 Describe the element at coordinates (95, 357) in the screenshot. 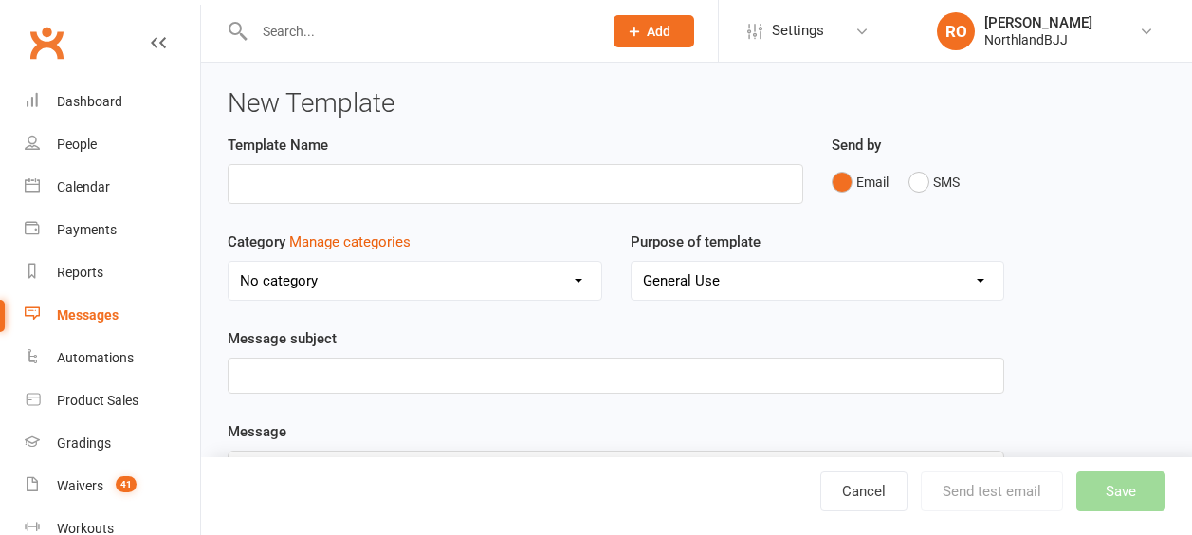

I see `div: Automations` at that location.